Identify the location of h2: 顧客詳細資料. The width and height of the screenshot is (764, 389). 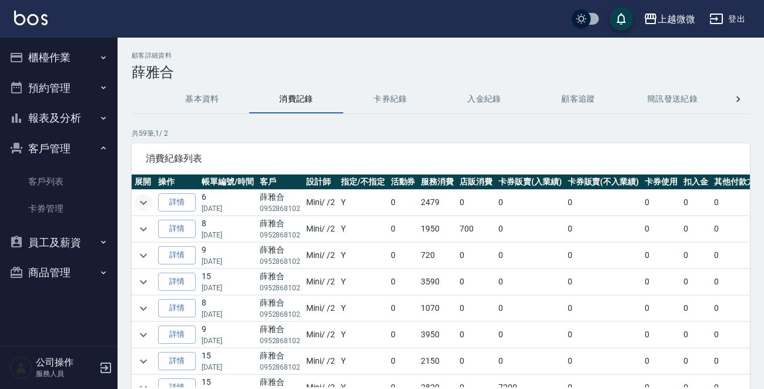
(441, 55).